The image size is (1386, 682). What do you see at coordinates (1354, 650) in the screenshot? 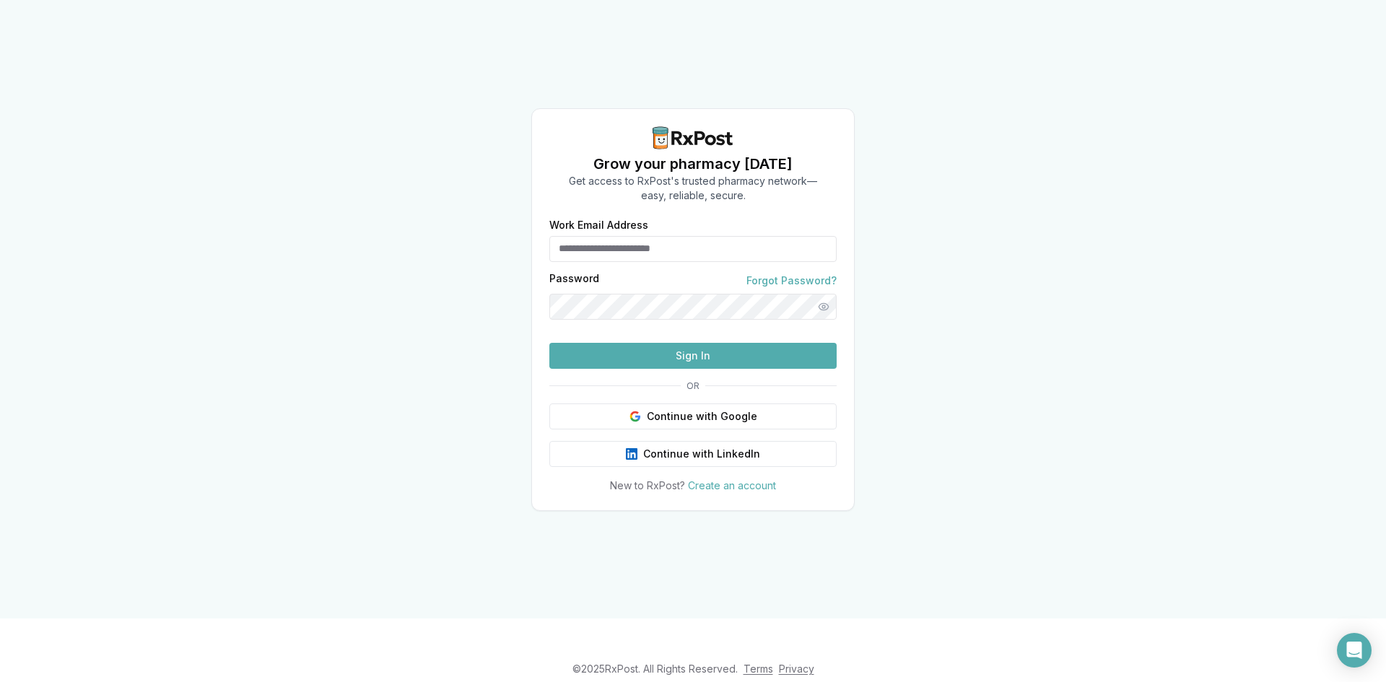
I see `div: Open Intercom Messenger` at bounding box center [1354, 650].